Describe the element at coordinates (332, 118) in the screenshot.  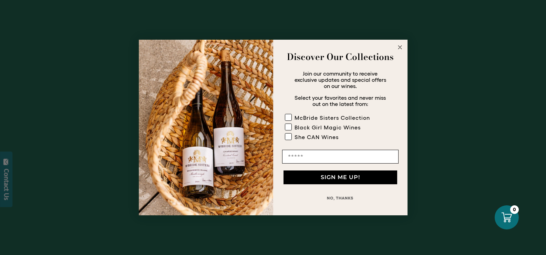
I see `div: McBride Sisters Collection` at that location.